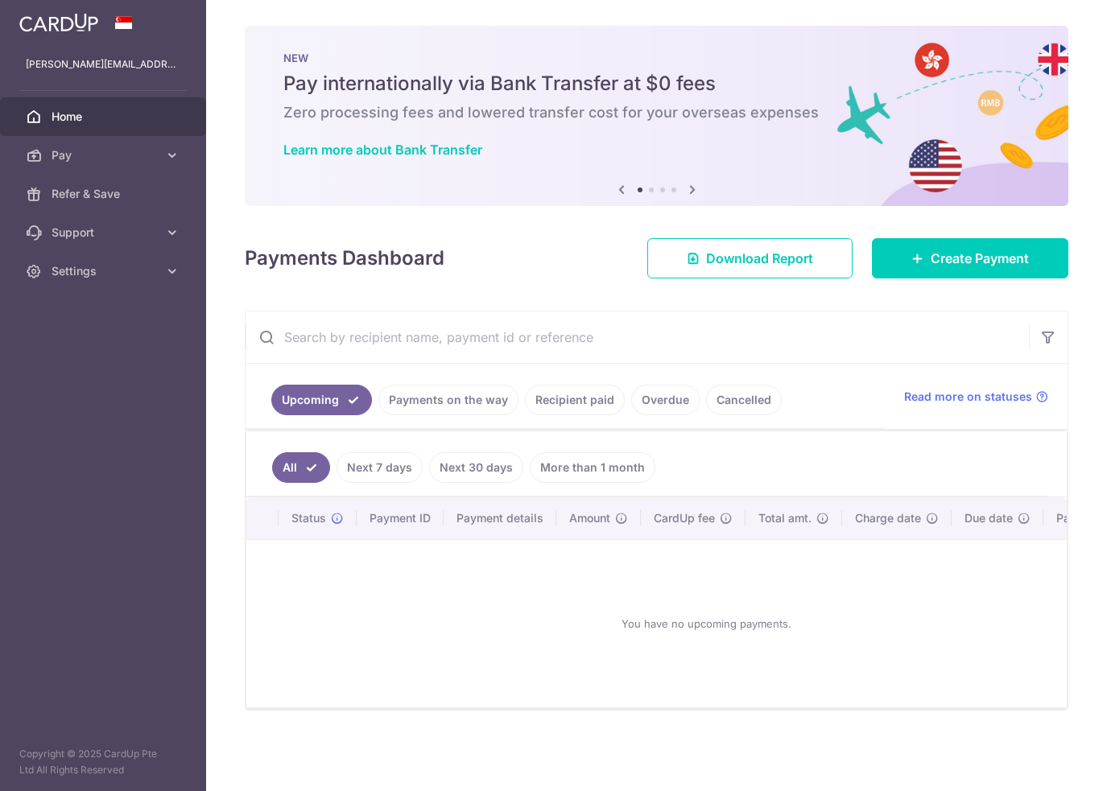 The image size is (1107, 791). I want to click on a: Cancelled, so click(744, 400).